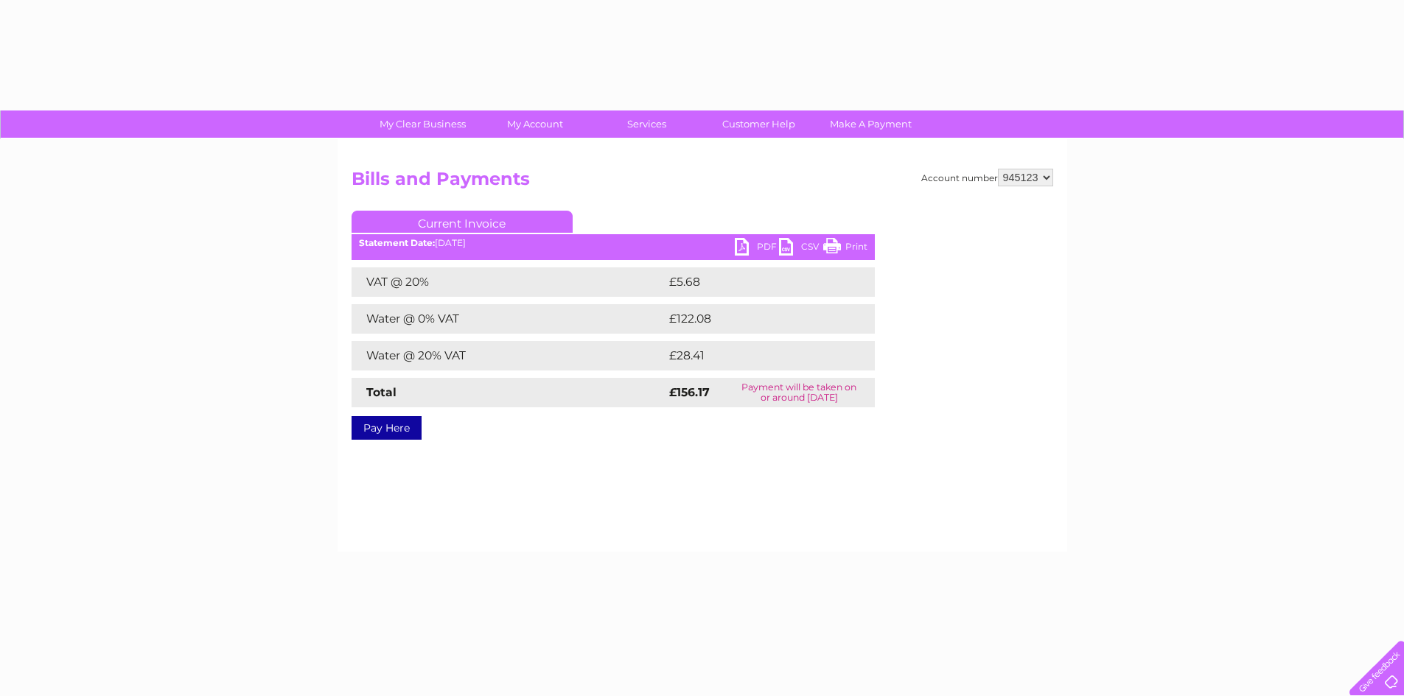 The width and height of the screenshot is (1404, 696). What do you see at coordinates (755, 356) in the screenshot?
I see `td: £28.41` at bounding box center [755, 356].